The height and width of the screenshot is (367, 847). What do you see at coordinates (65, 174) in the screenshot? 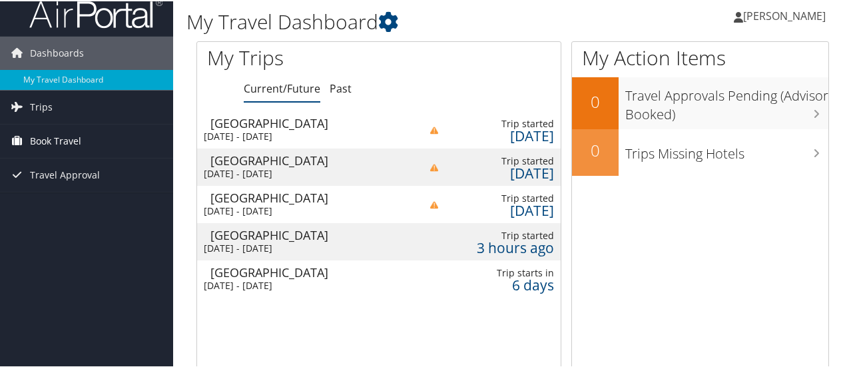
I see `span: Travel Approval` at bounding box center [65, 174].